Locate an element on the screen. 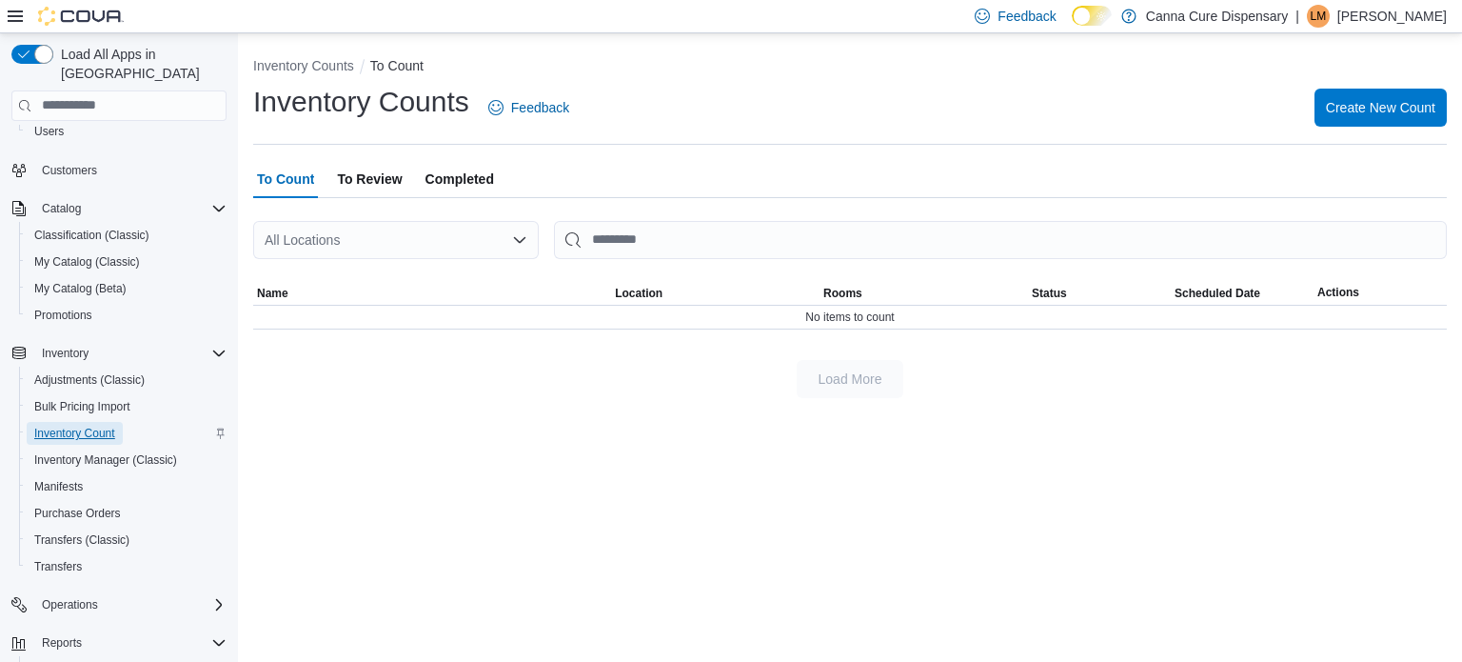  button: To Count is located at coordinates (397, 66).